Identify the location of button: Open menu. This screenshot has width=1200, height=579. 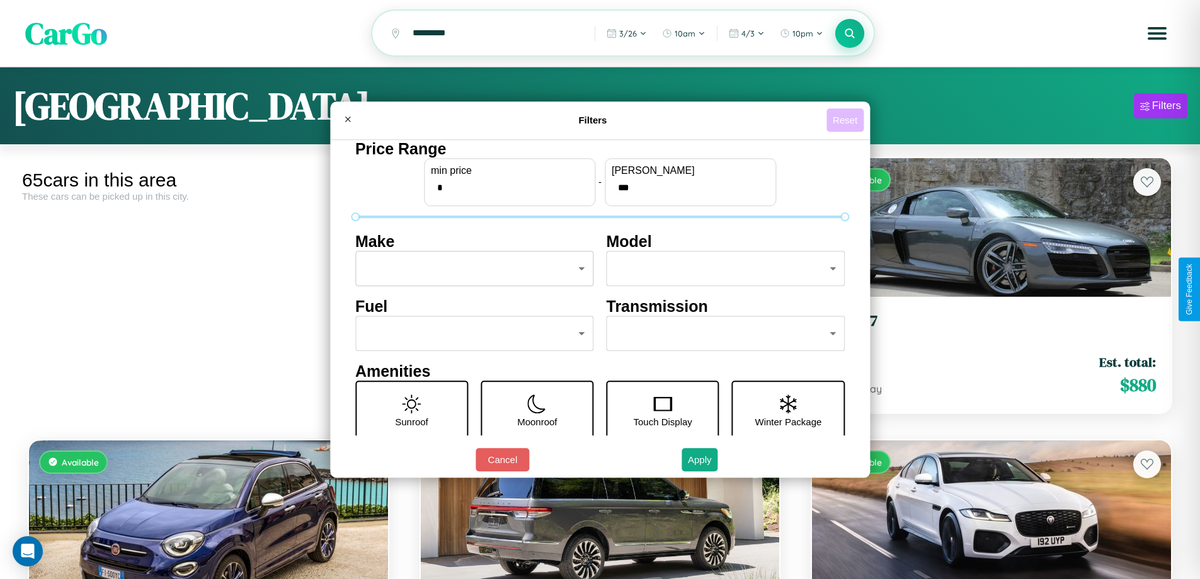
(1157, 33).